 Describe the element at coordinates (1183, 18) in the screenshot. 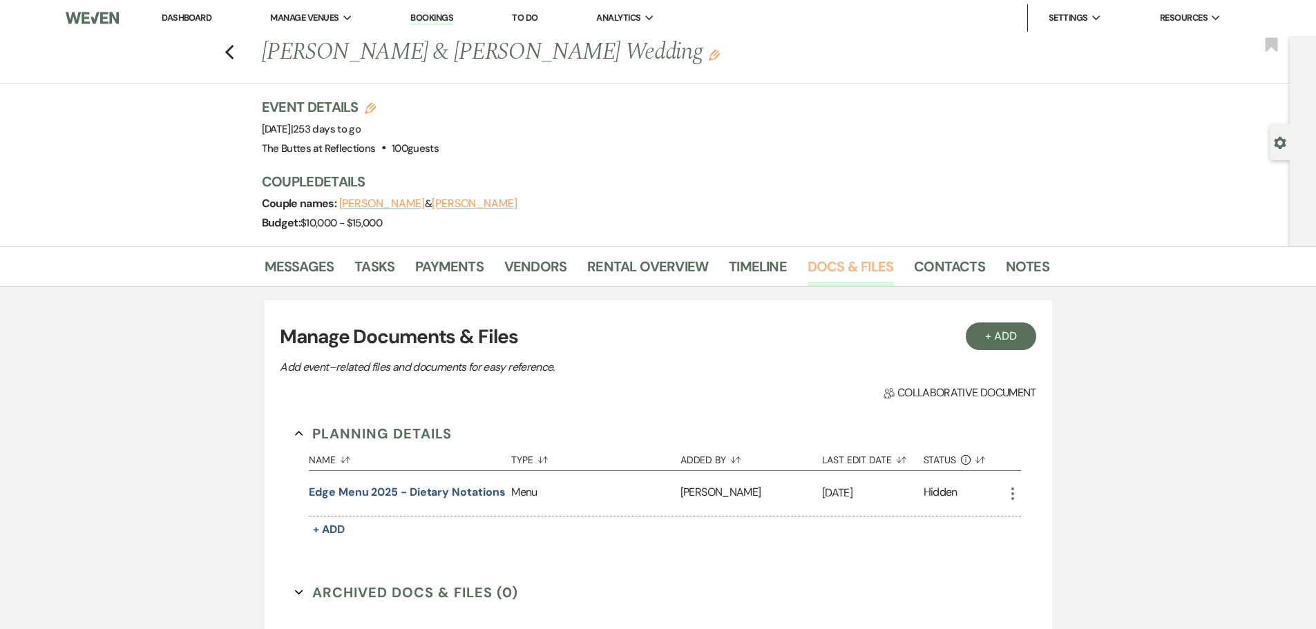

I see `span: Resources` at that location.